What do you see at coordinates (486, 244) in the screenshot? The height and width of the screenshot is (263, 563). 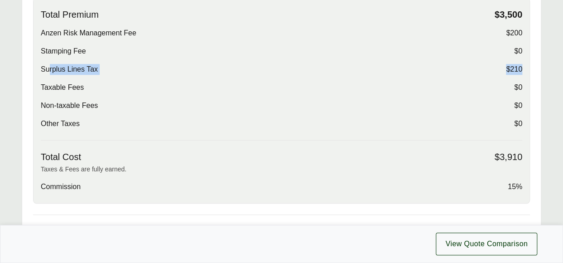 I see `a: View Quote Comparison` at bounding box center [486, 244].